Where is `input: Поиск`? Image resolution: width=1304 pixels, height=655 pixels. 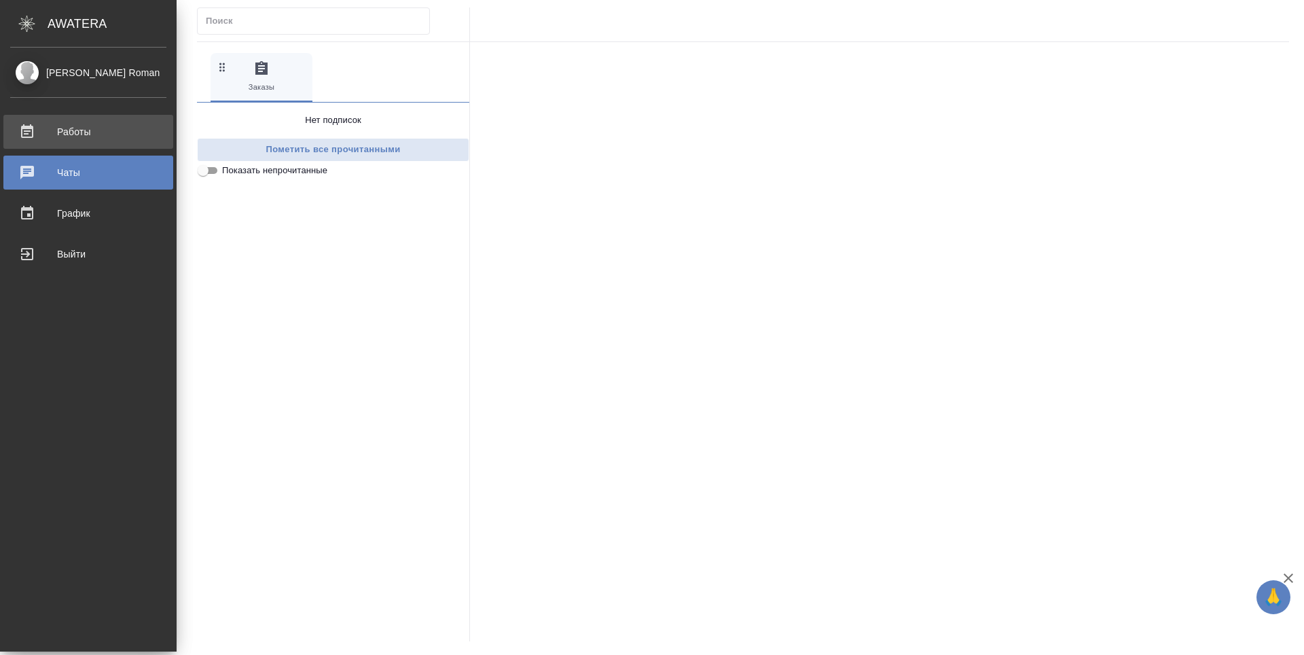
input: Поиск is located at coordinates (317, 21).